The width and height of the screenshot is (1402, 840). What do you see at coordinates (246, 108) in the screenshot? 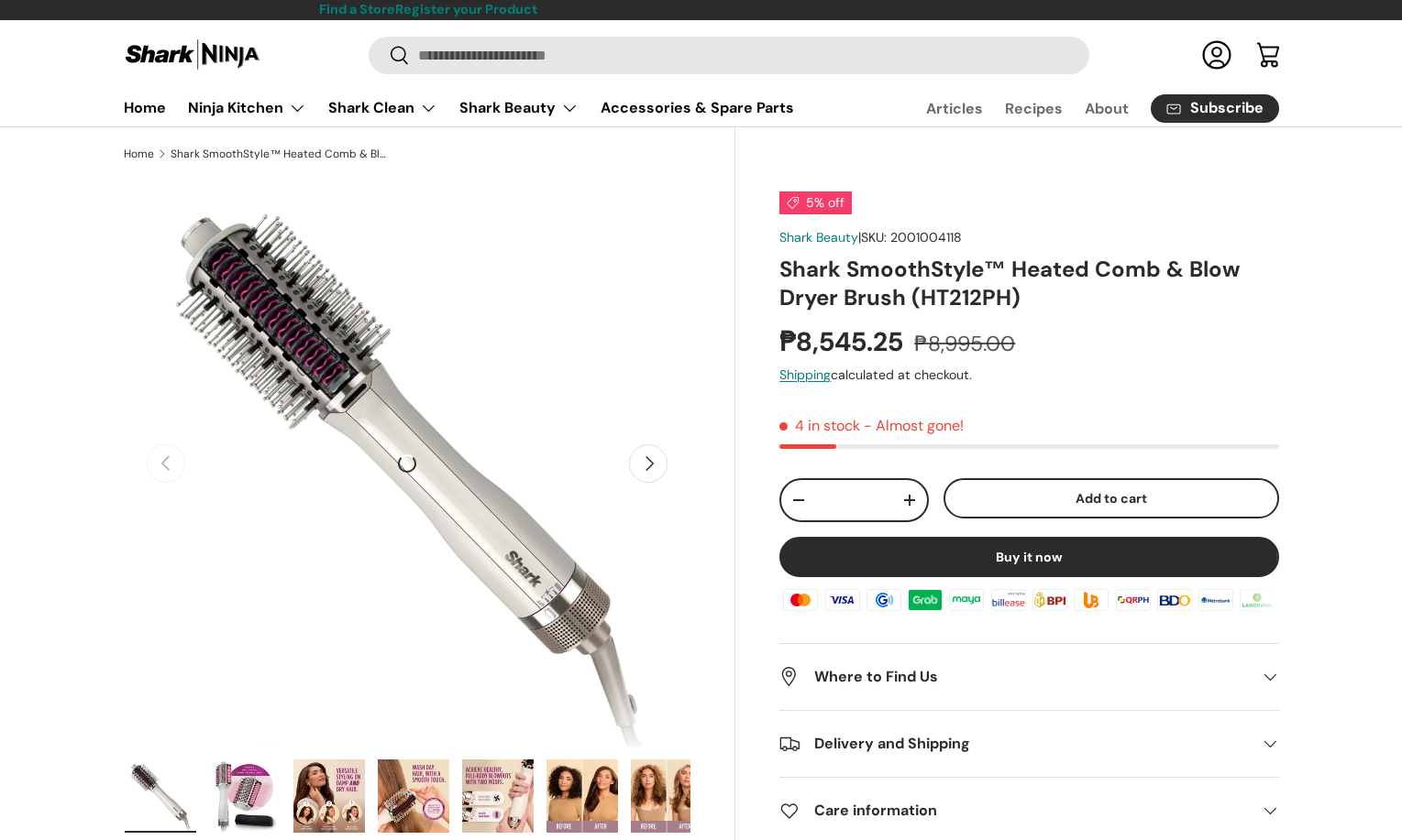
I see `summary: Ninja Kitchen` at bounding box center [246, 108].